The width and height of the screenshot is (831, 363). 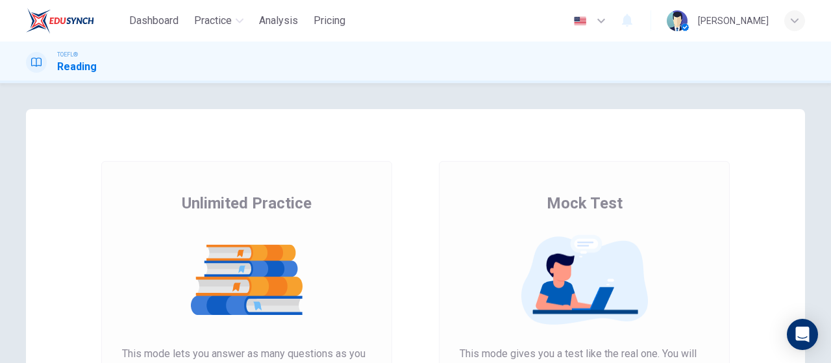 I want to click on span: Practice, so click(x=213, y=21).